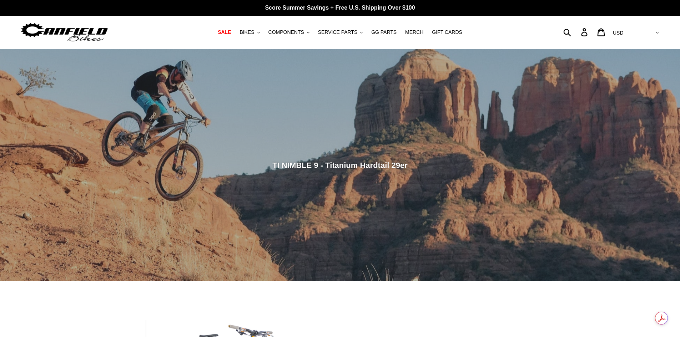 This screenshot has width=680, height=337. Describe the element at coordinates (447, 32) in the screenshot. I see `span: GIFT CARDS` at that location.